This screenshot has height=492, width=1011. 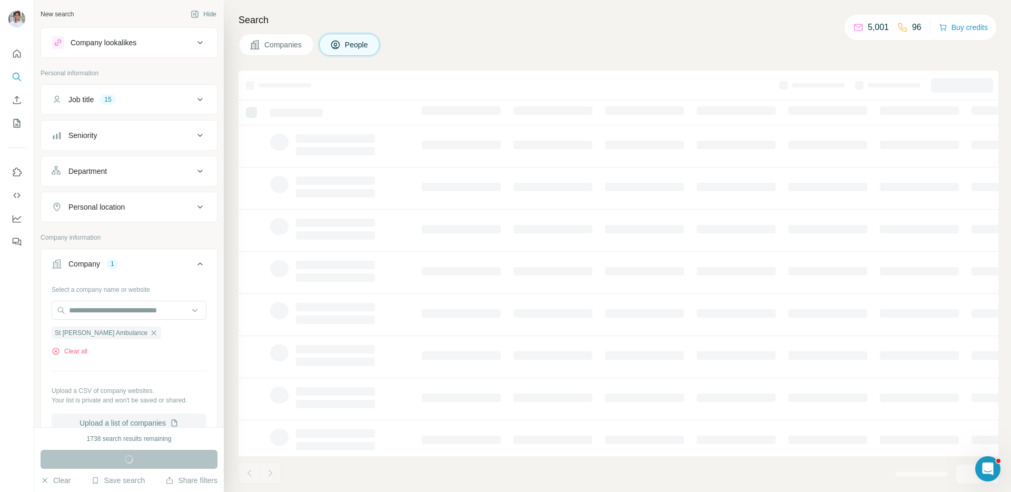 What do you see at coordinates (129, 43) in the screenshot?
I see `button: Company lookalikes` at bounding box center [129, 43].